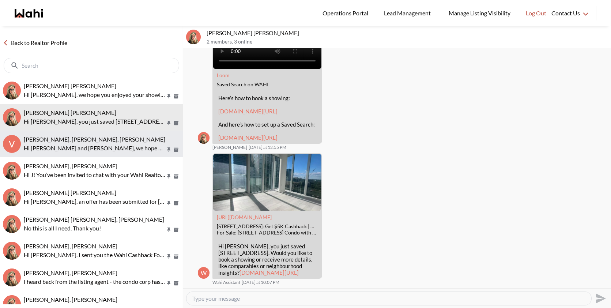  I want to click on div: David Rodriguez, Barbara, so click(12, 250).